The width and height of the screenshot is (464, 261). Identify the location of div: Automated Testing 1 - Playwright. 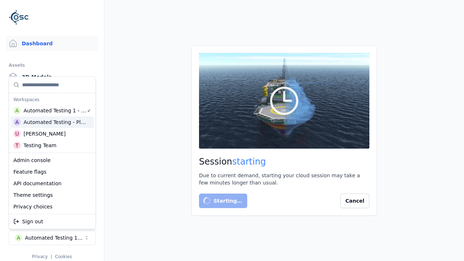
(55, 110).